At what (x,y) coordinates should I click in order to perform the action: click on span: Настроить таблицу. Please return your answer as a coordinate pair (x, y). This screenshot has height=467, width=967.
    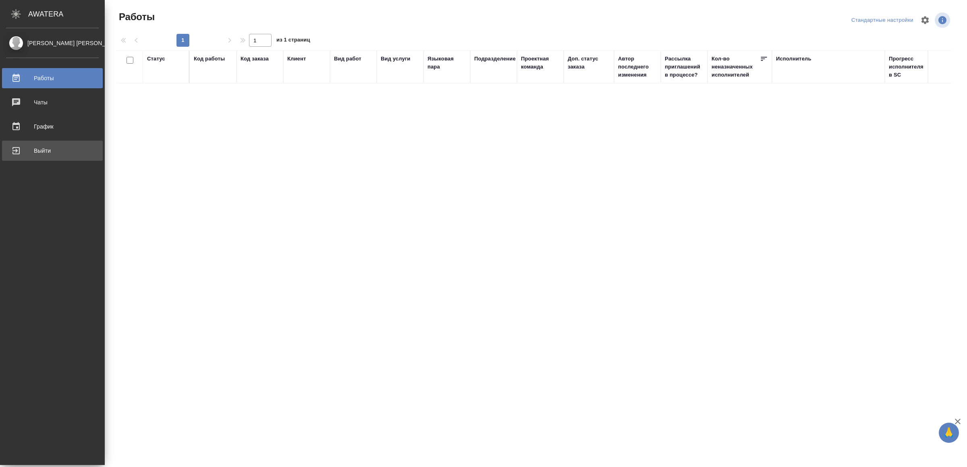
    Looking at the image, I should click on (925, 20).